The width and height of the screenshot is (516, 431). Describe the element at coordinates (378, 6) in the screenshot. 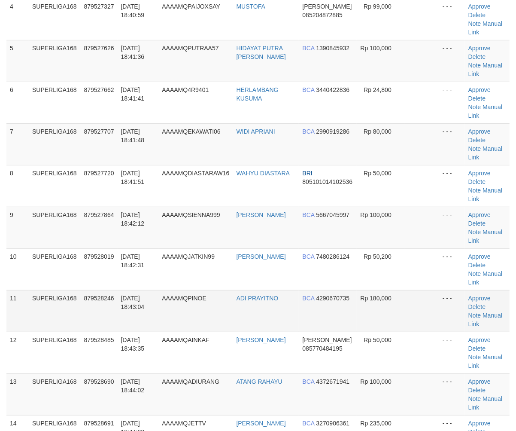

I see `span: Rp 99,000` at that location.